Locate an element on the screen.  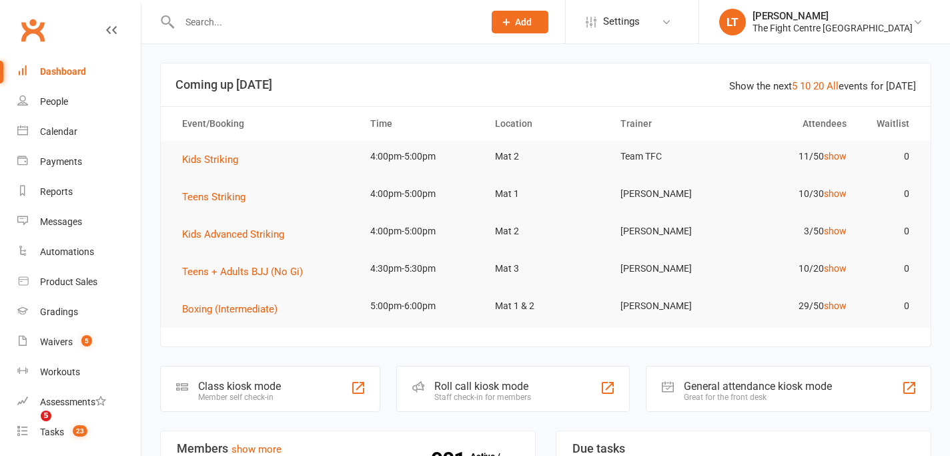
input: Search... is located at coordinates (325, 22).